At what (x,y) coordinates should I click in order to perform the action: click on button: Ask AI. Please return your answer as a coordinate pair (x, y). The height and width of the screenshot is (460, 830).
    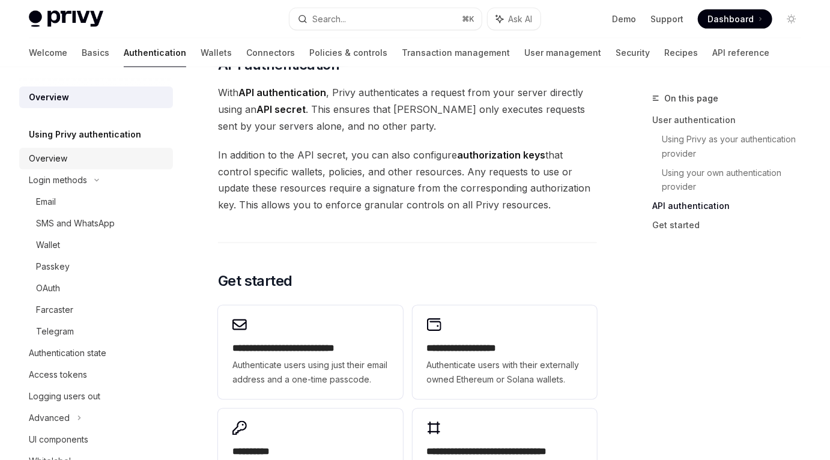
    Looking at the image, I should click on (514, 19).